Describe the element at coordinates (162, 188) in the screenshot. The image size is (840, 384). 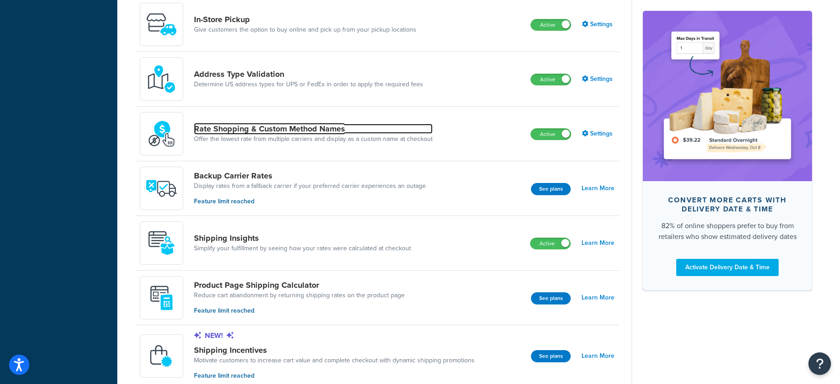
I see `img: icon-duo-feat-backup-carrier-4420b188.png` at that location.